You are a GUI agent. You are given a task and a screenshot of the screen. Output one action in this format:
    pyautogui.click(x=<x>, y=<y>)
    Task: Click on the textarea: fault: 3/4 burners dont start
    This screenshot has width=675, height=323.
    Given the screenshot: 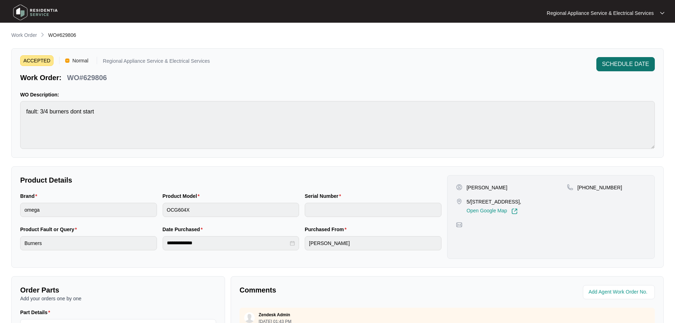 What is the action you would take?
    pyautogui.click(x=337, y=125)
    